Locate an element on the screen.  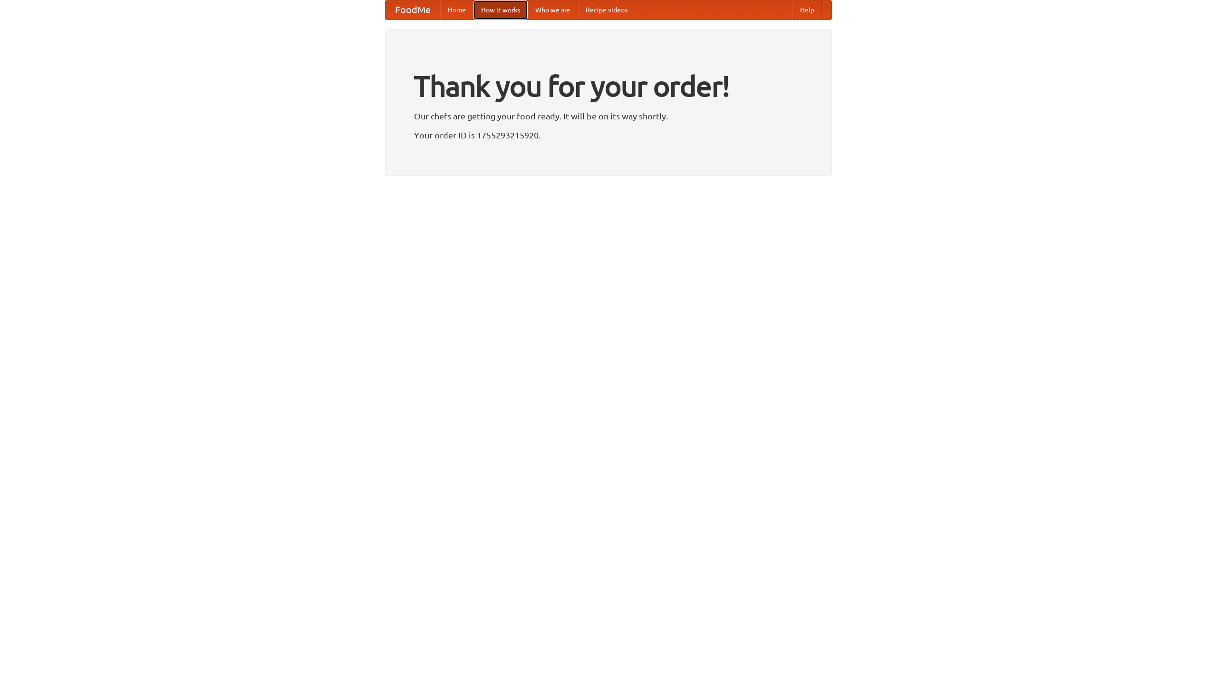
a: Recipe videos is located at coordinates (607, 10).